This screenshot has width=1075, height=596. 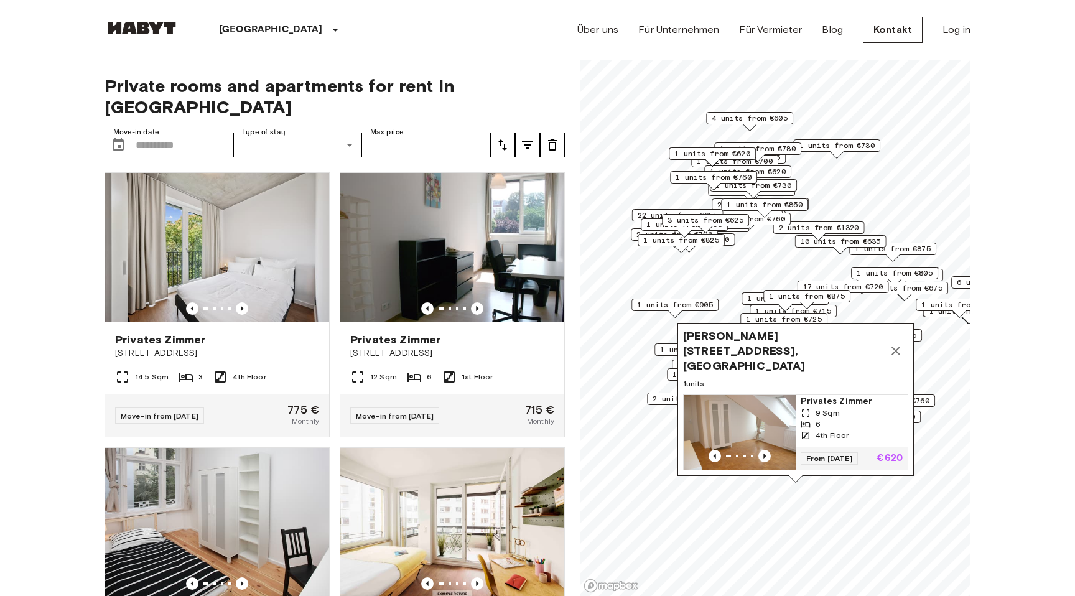 I want to click on span: 1 units from €620, so click(x=747, y=172).